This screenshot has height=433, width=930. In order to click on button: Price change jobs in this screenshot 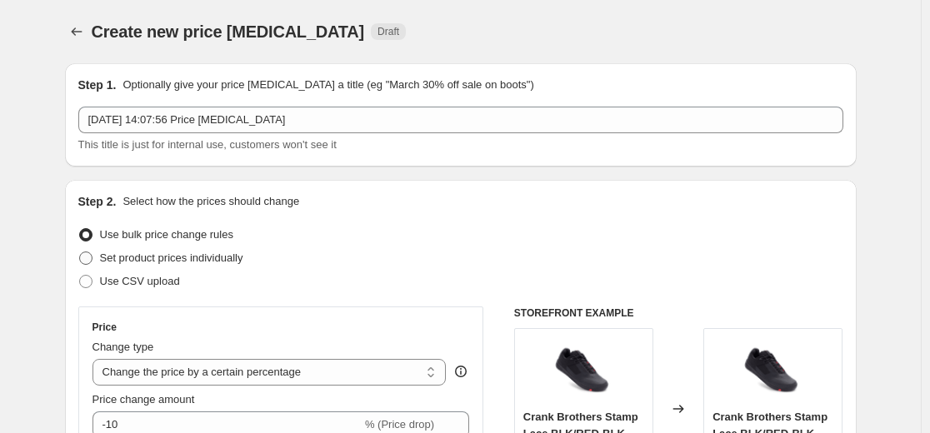, I will do `click(77, 32)`.